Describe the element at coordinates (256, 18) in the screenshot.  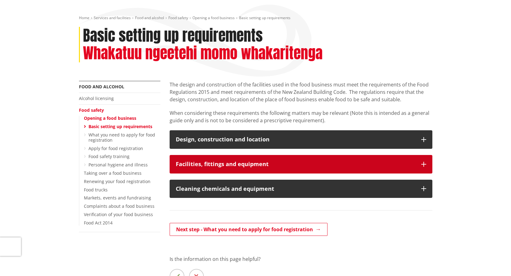
I see `nav: breadcrumb` at that location.